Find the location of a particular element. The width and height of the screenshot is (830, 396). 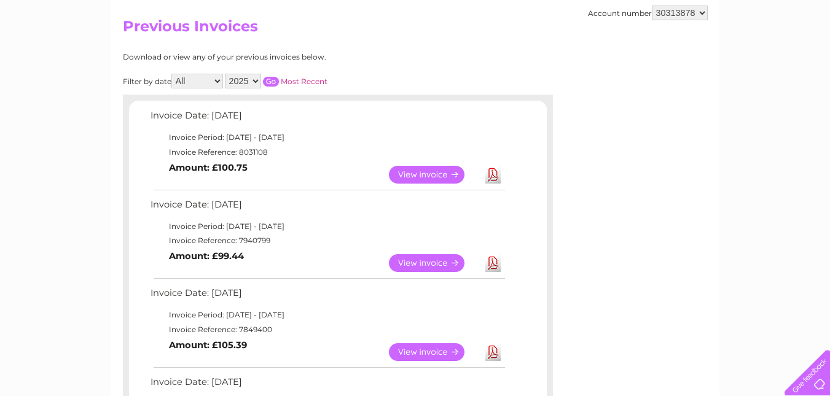

a: Energy is located at coordinates (658, 57).